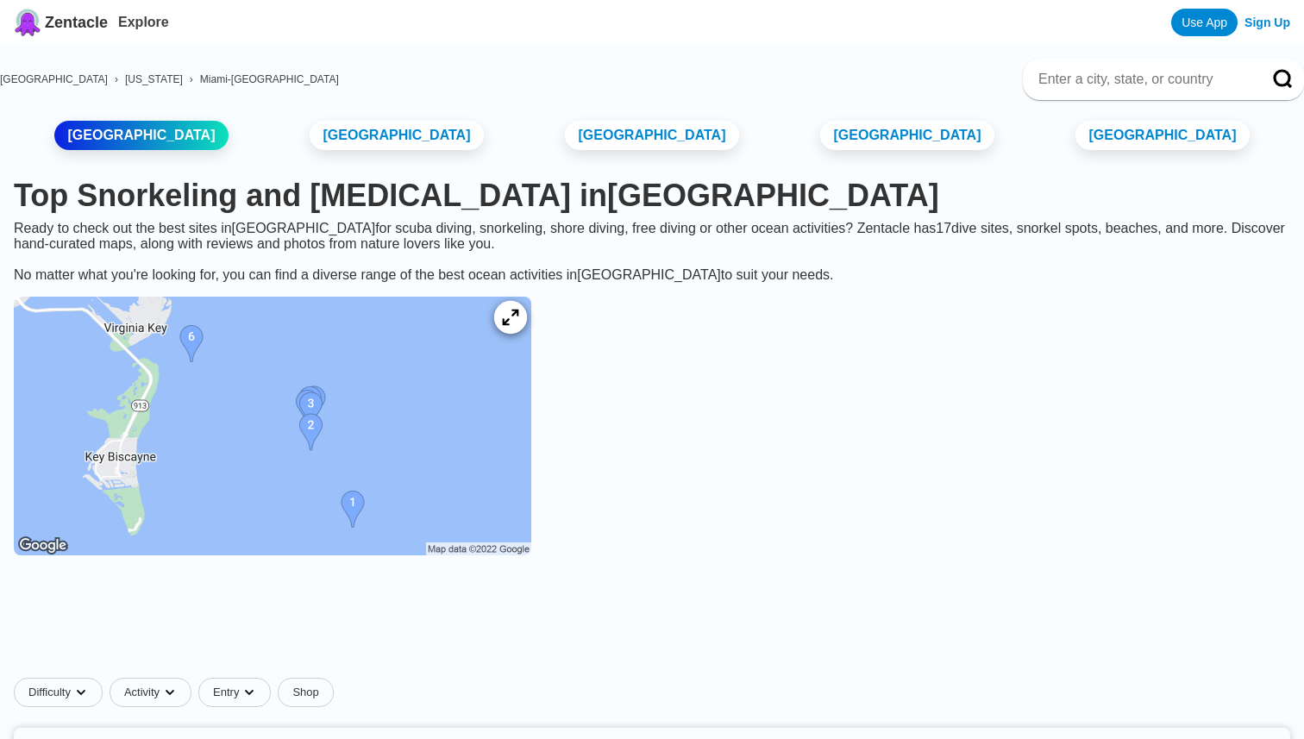 The height and width of the screenshot is (739, 1304). Describe the element at coordinates (238, 693) in the screenshot. I see `button: Entrydropdown caret` at that location.